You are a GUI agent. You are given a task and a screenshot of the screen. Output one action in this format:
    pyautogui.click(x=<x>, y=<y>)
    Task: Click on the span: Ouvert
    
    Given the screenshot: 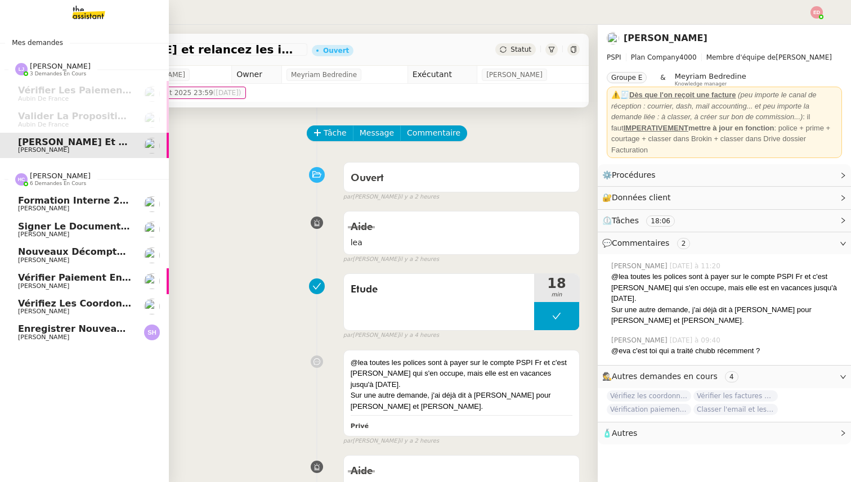 What is the action you would take?
    pyautogui.click(x=367, y=178)
    